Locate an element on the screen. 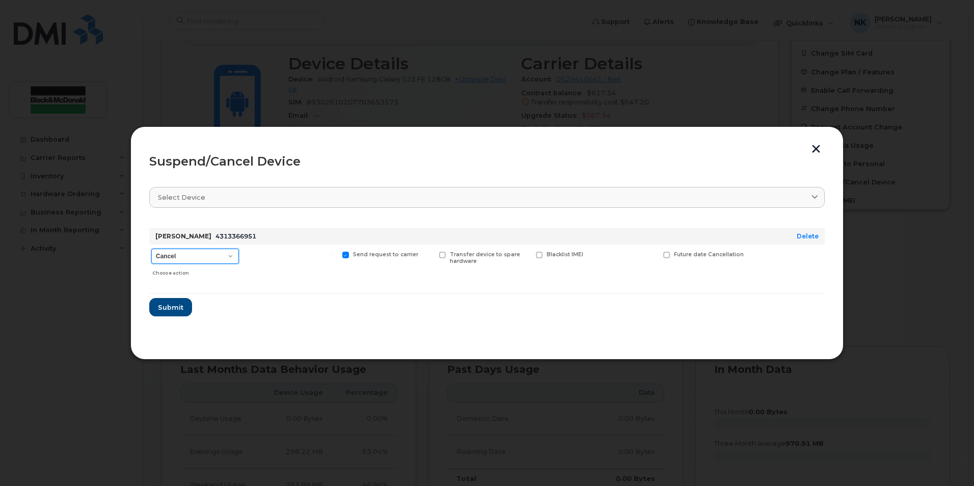 The width and height of the screenshot is (974, 486). span: Blacklist IMEI is located at coordinates (565, 254).